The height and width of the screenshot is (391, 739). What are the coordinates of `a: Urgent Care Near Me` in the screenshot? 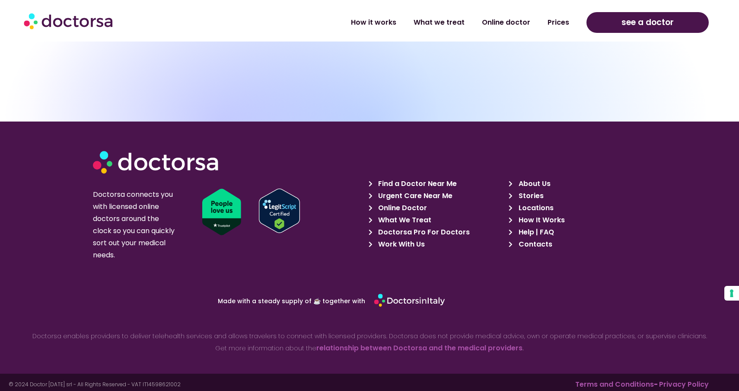 It's located at (436, 196).